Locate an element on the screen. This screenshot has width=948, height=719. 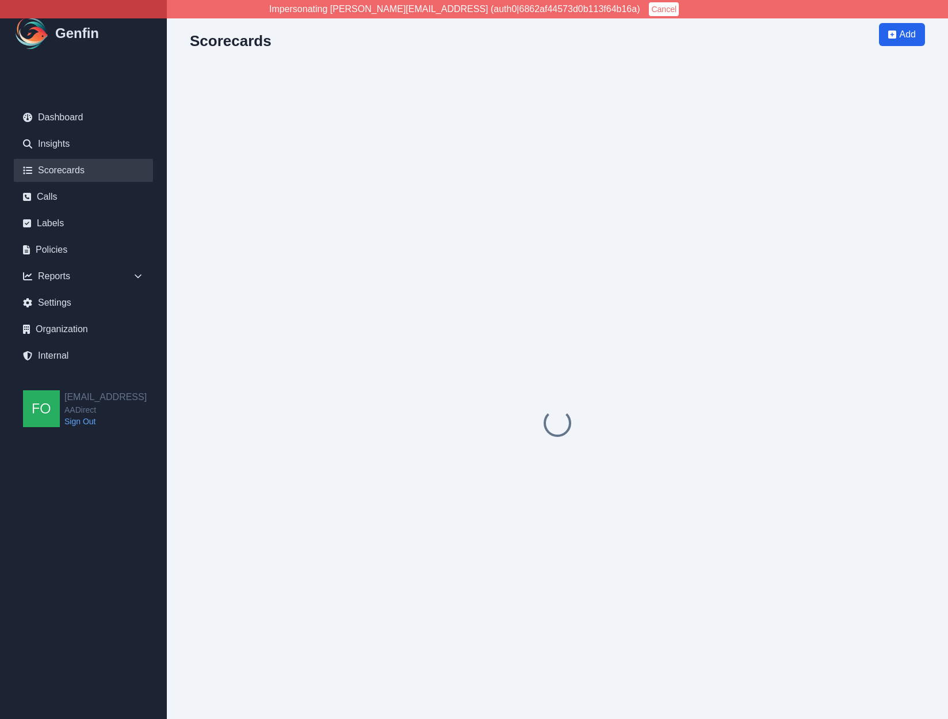
a: Settings is located at coordinates (83, 303).